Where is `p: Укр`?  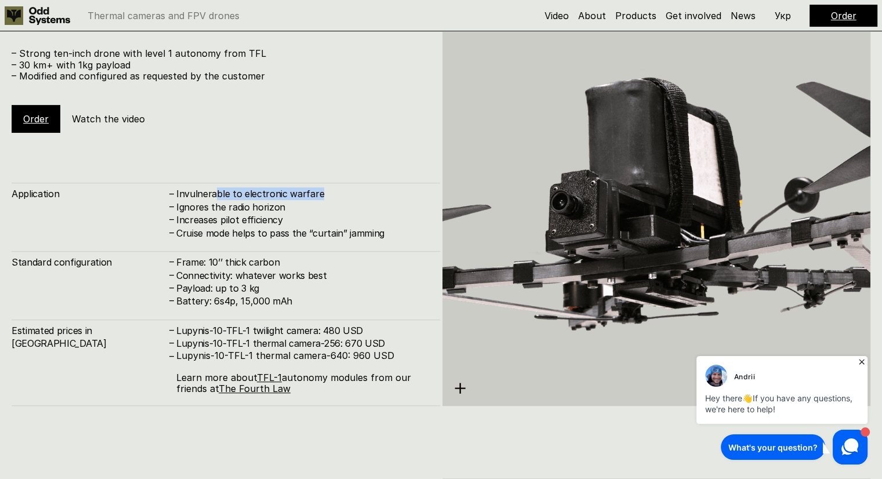
p: Укр is located at coordinates (783, 16).